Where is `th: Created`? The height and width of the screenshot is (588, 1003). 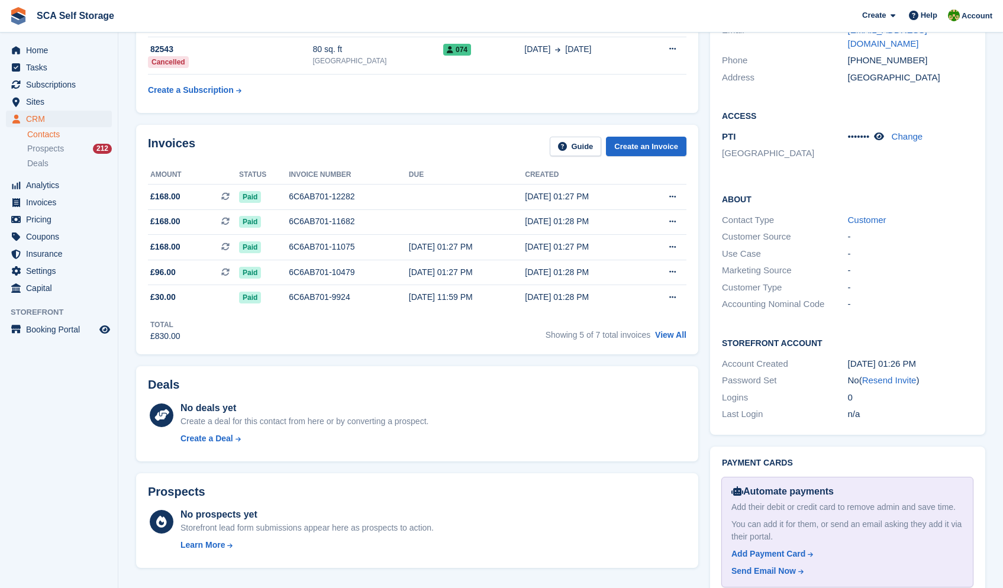
th: Created is located at coordinates (583, 175).